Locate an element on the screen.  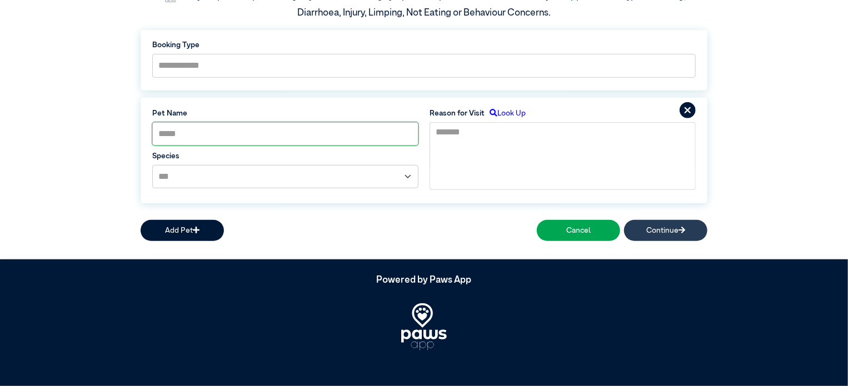
label: Look Up is located at coordinates (505, 113).